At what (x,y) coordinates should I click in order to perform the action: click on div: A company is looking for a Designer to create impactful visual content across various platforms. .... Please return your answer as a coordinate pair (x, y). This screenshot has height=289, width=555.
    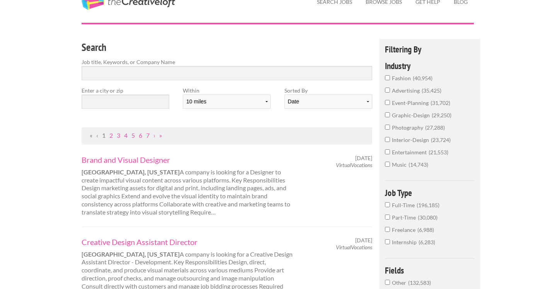
    Looking at the image, I should click on (188, 186).